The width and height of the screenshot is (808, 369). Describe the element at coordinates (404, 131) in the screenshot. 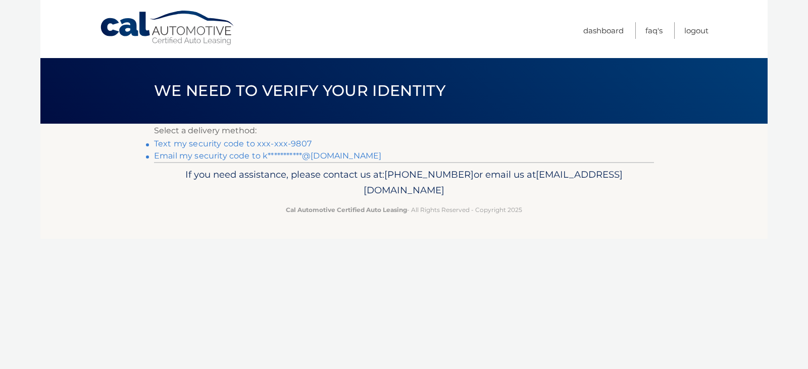

I see `p: Select a delivery method:` at that location.